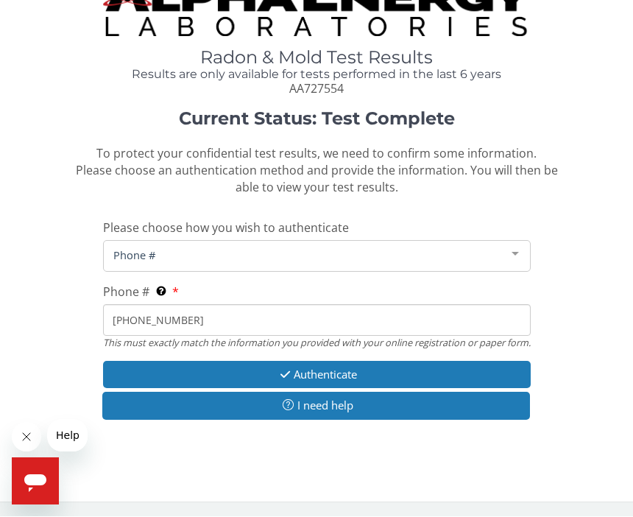  I want to click on strong: Current Status: Test Complete, so click(317, 119).